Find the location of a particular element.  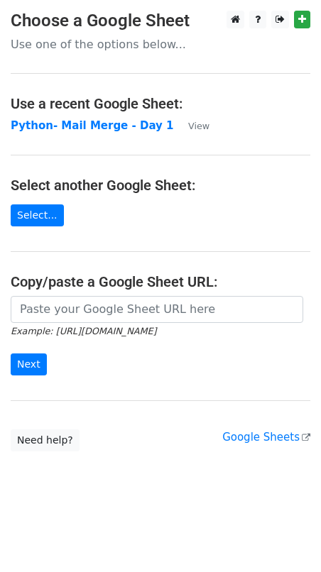

h4: Select another Google Sheet: is located at coordinates (160, 185).